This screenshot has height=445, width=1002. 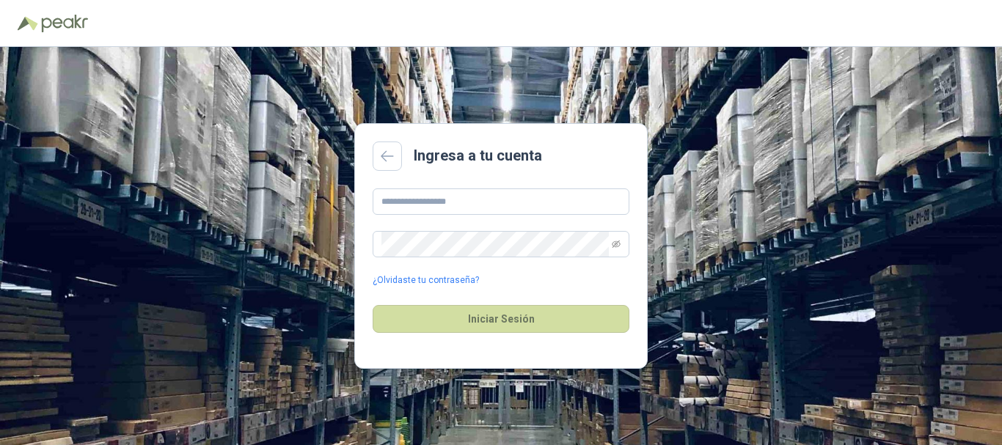 I want to click on img: Logo, so click(x=28, y=23).